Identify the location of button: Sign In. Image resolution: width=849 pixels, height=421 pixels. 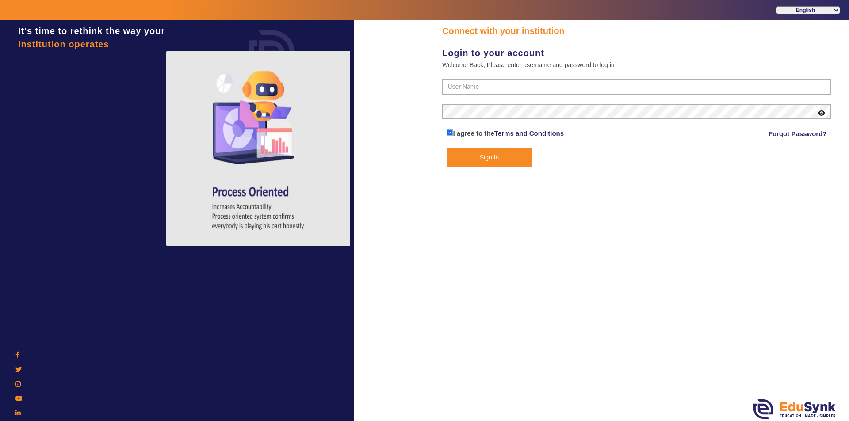
(489, 157).